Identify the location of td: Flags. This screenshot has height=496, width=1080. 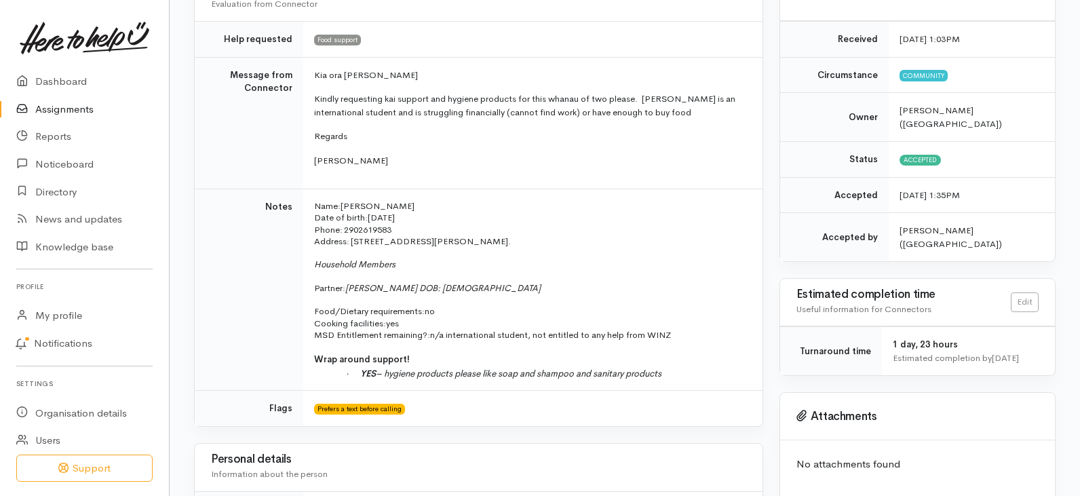
(249, 409).